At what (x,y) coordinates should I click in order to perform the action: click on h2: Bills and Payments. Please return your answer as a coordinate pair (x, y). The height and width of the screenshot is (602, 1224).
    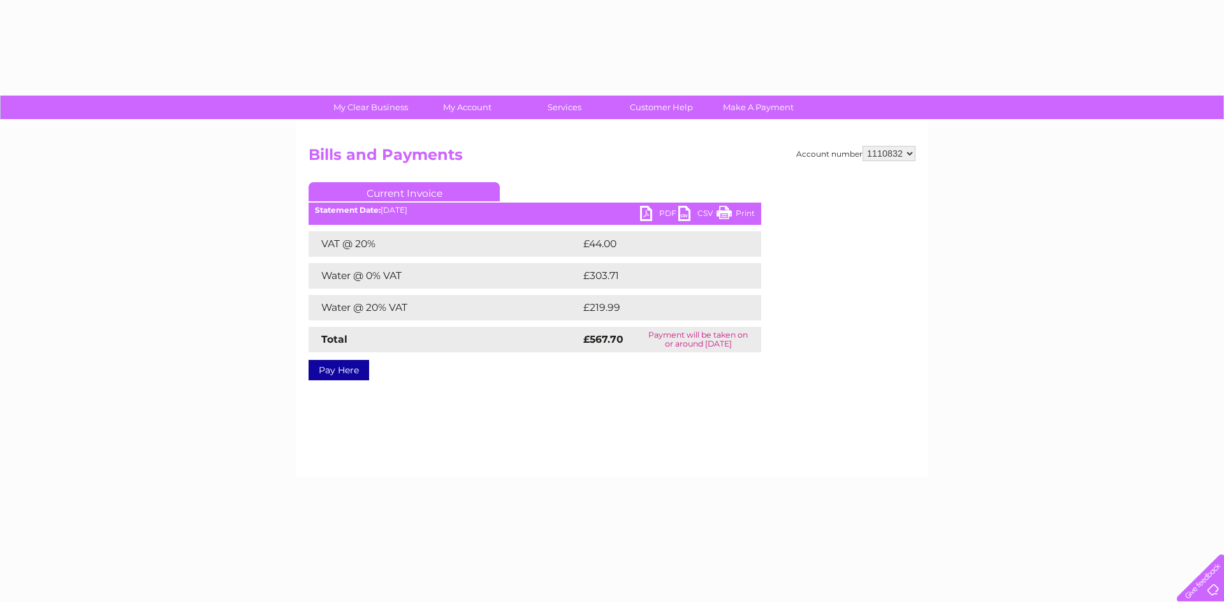
    Looking at the image, I should click on (612, 158).